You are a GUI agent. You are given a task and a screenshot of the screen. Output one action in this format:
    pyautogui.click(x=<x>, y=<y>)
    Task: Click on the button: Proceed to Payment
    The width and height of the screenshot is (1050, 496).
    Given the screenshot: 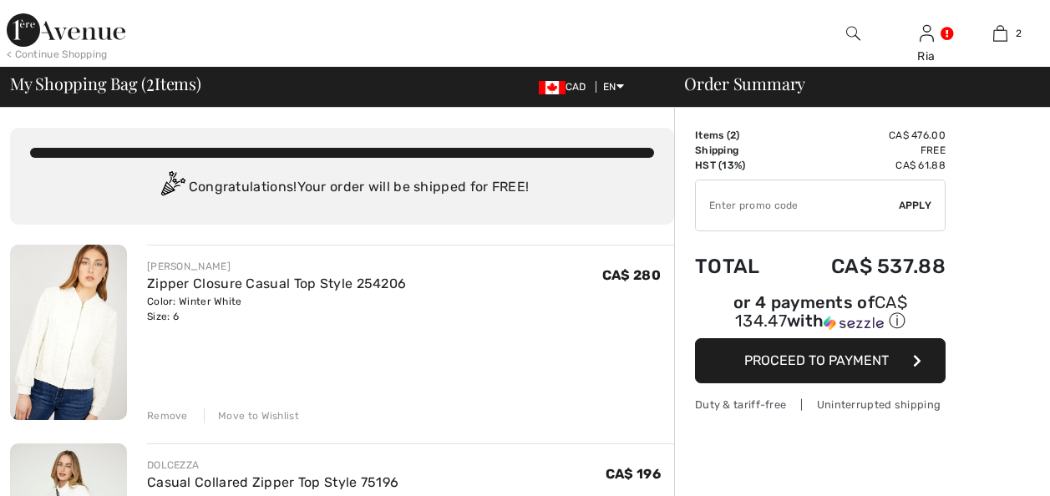 What is the action you would take?
    pyautogui.click(x=820, y=361)
    